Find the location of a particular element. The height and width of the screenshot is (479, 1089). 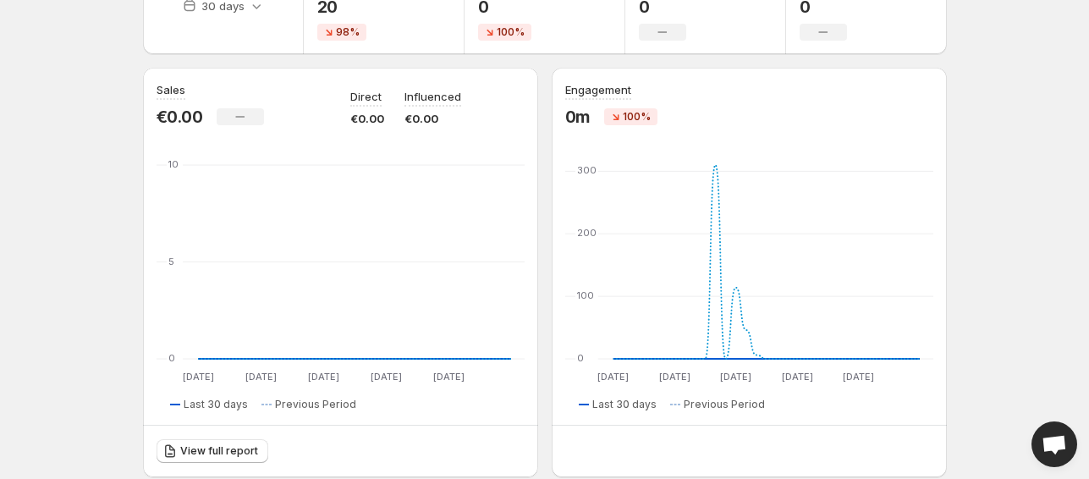

text: 10 is located at coordinates (173, 164).